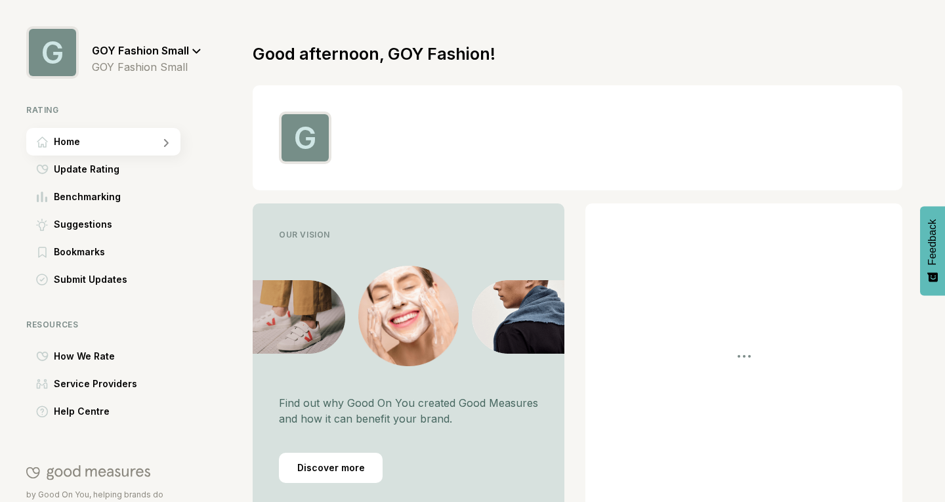  I want to click on a: Service ProvidersService Providers, so click(114, 384).